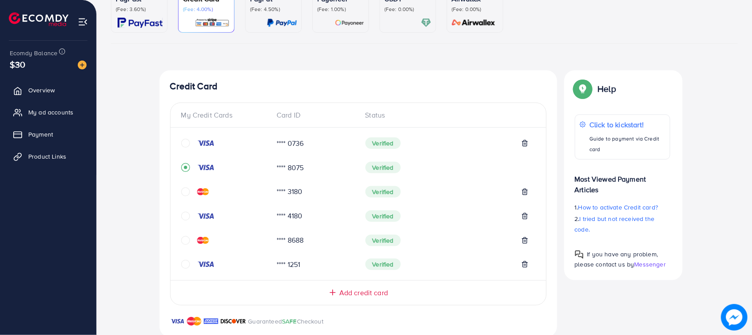 The width and height of the screenshot is (752, 335). I want to click on p: Click to kickstart!, so click(627, 125).